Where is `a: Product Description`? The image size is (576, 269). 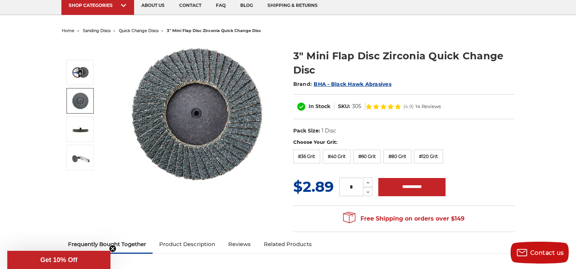 a: Product Description is located at coordinates (187, 244).